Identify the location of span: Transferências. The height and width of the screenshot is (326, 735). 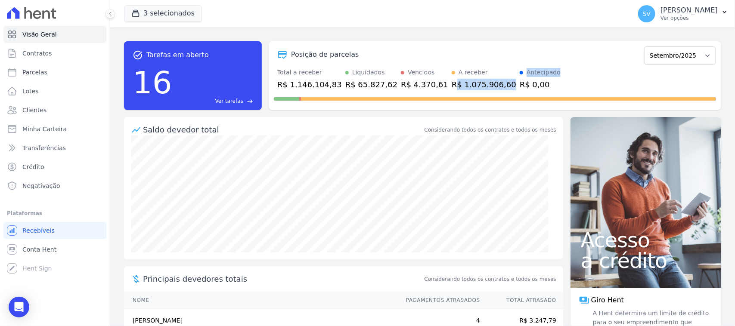
(44, 148).